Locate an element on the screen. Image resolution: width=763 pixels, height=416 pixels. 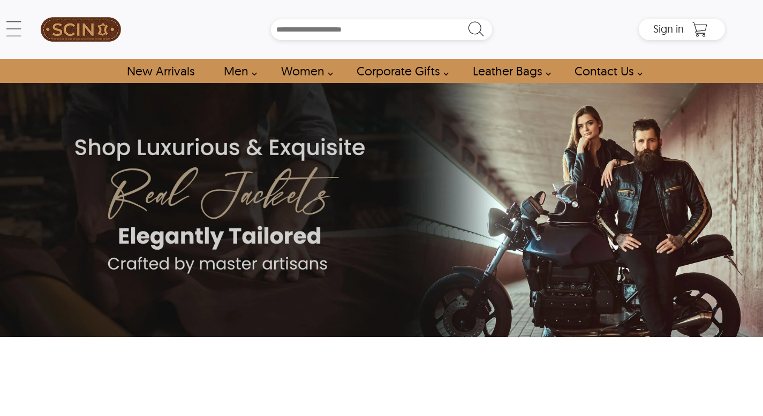
a: Shop Leather Bags is located at coordinates (508, 71).